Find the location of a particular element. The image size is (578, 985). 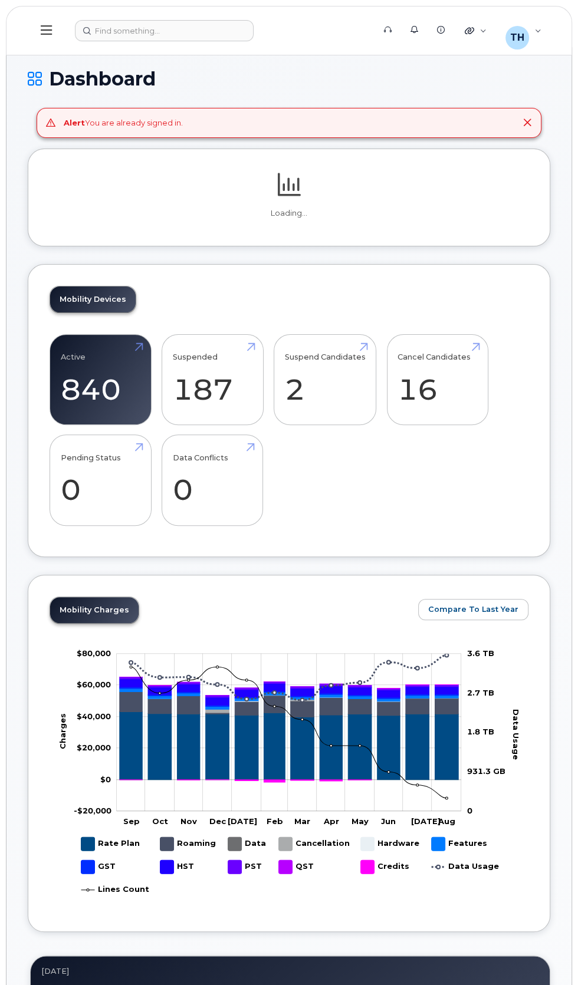

tspan: Aug is located at coordinates (446, 821).